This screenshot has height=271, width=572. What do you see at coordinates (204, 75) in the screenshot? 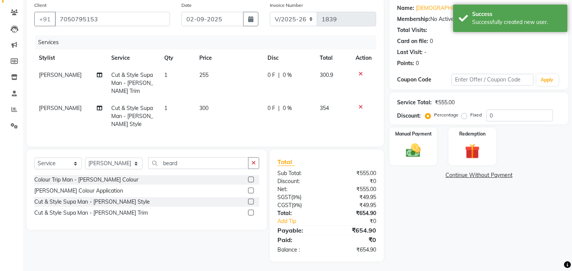
I see `span: 255` at bounding box center [204, 75].